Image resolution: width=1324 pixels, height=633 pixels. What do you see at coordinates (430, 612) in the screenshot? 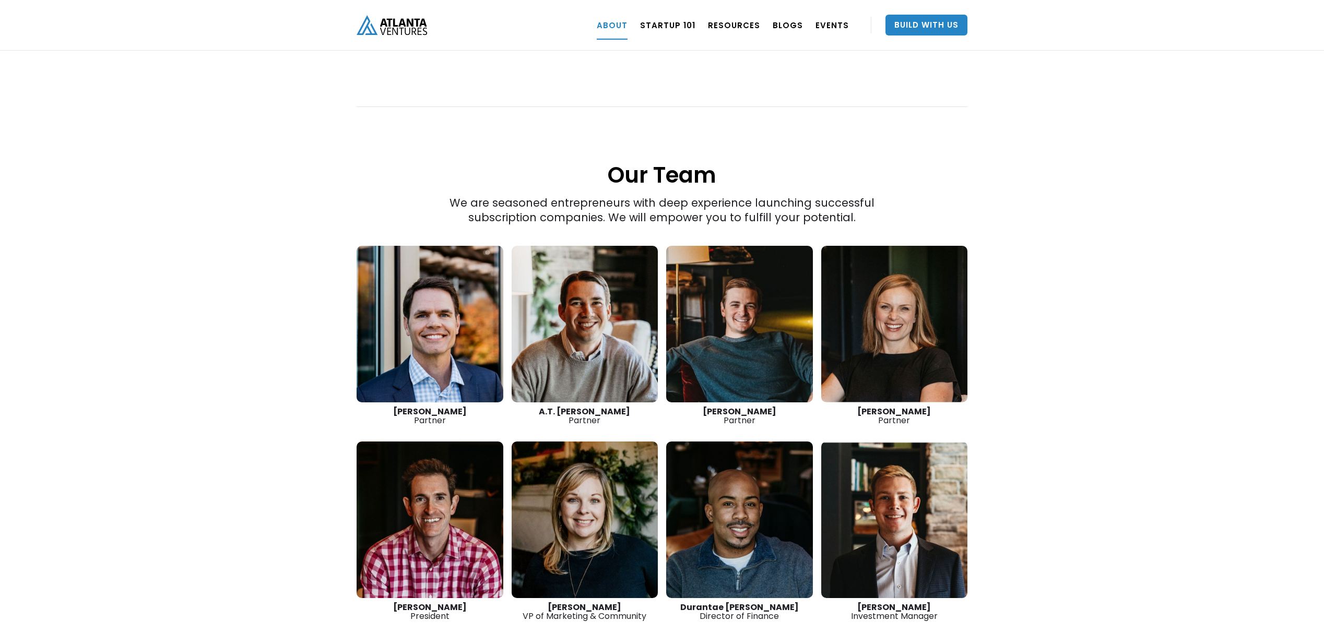
I see `div: President` at bounding box center [430, 612].